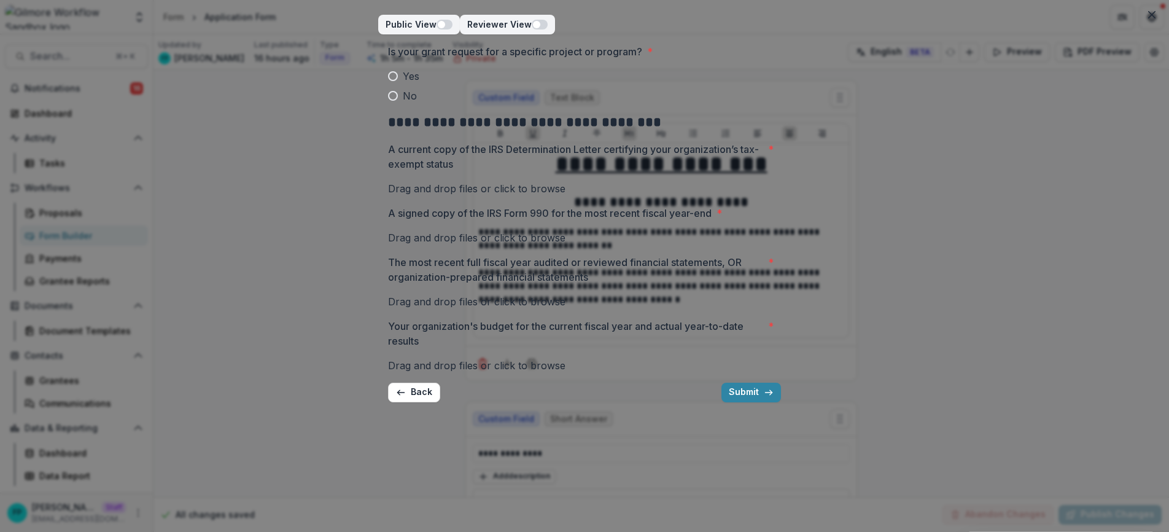 This screenshot has height=532, width=1169. What do you see at coordinates (411, 25) in the screenshot?
I see `p: Public View` at bounding box center [411, 25].